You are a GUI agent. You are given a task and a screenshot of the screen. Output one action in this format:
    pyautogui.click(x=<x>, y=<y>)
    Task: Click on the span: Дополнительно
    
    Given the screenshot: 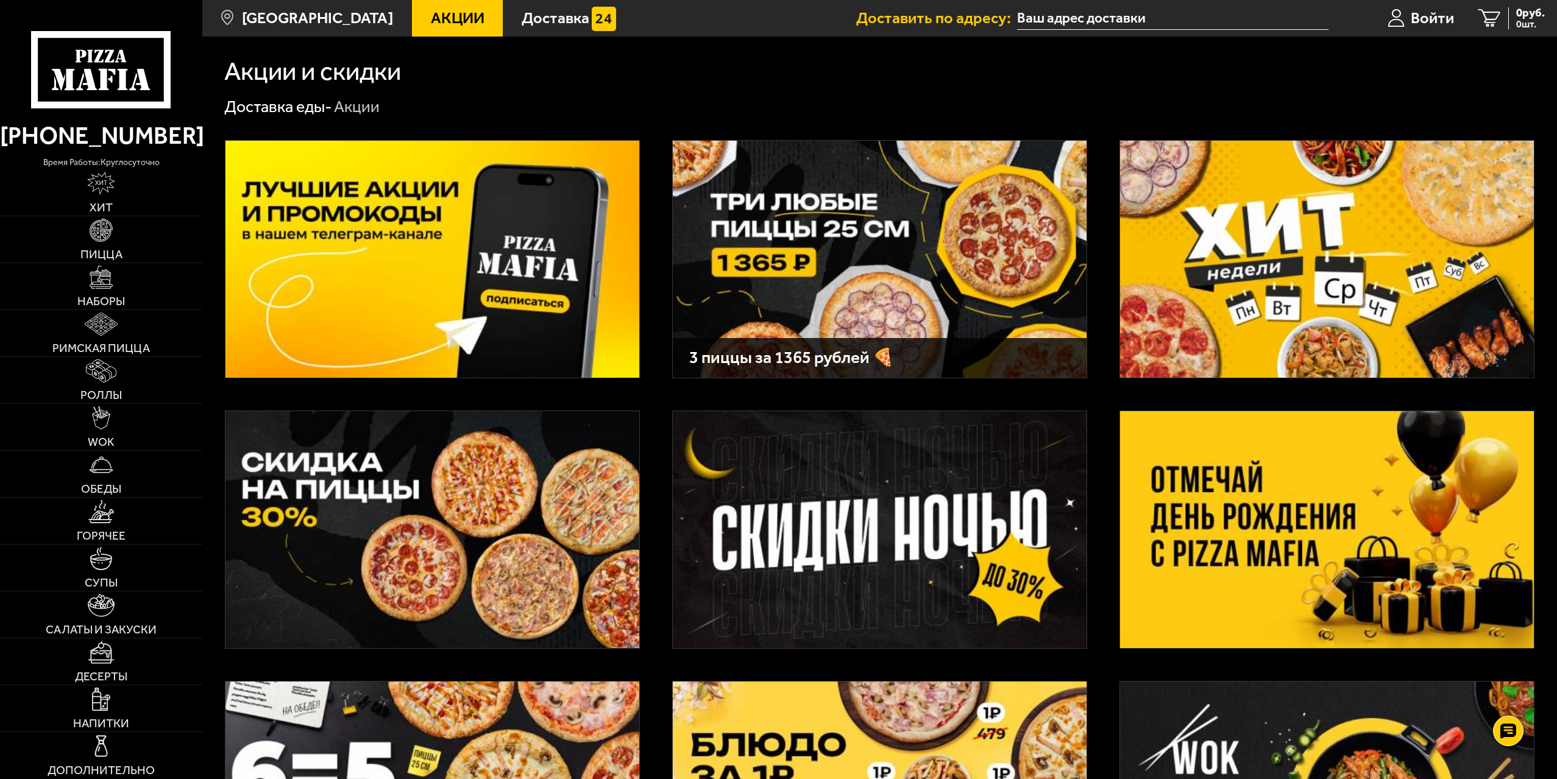 What is the action you would take?
    pyautogui.click(x=101, y=770)
    